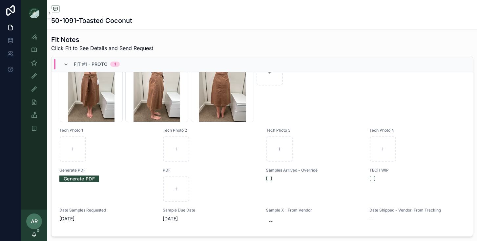  Describe the element at coordinates (210, 171) in the screenshot. I see `span: PDF` at that location.